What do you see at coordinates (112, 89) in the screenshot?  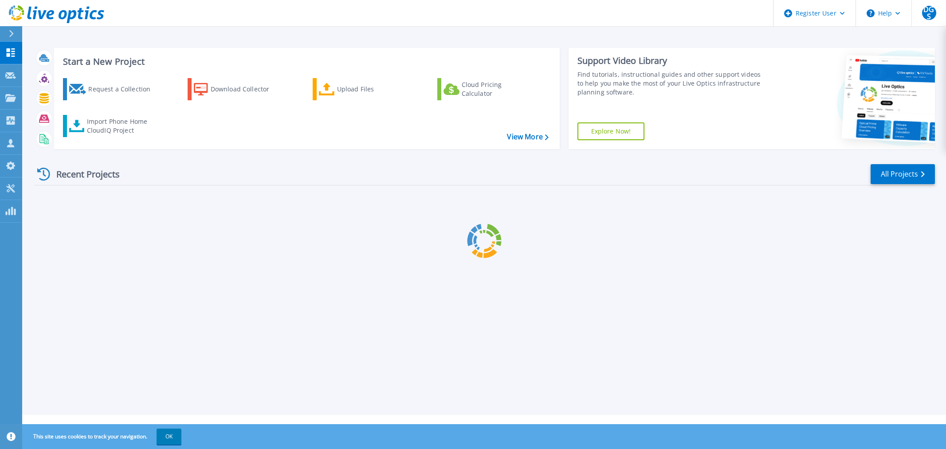 I see `a: Request a Collection` at bounding box center [112, 89].